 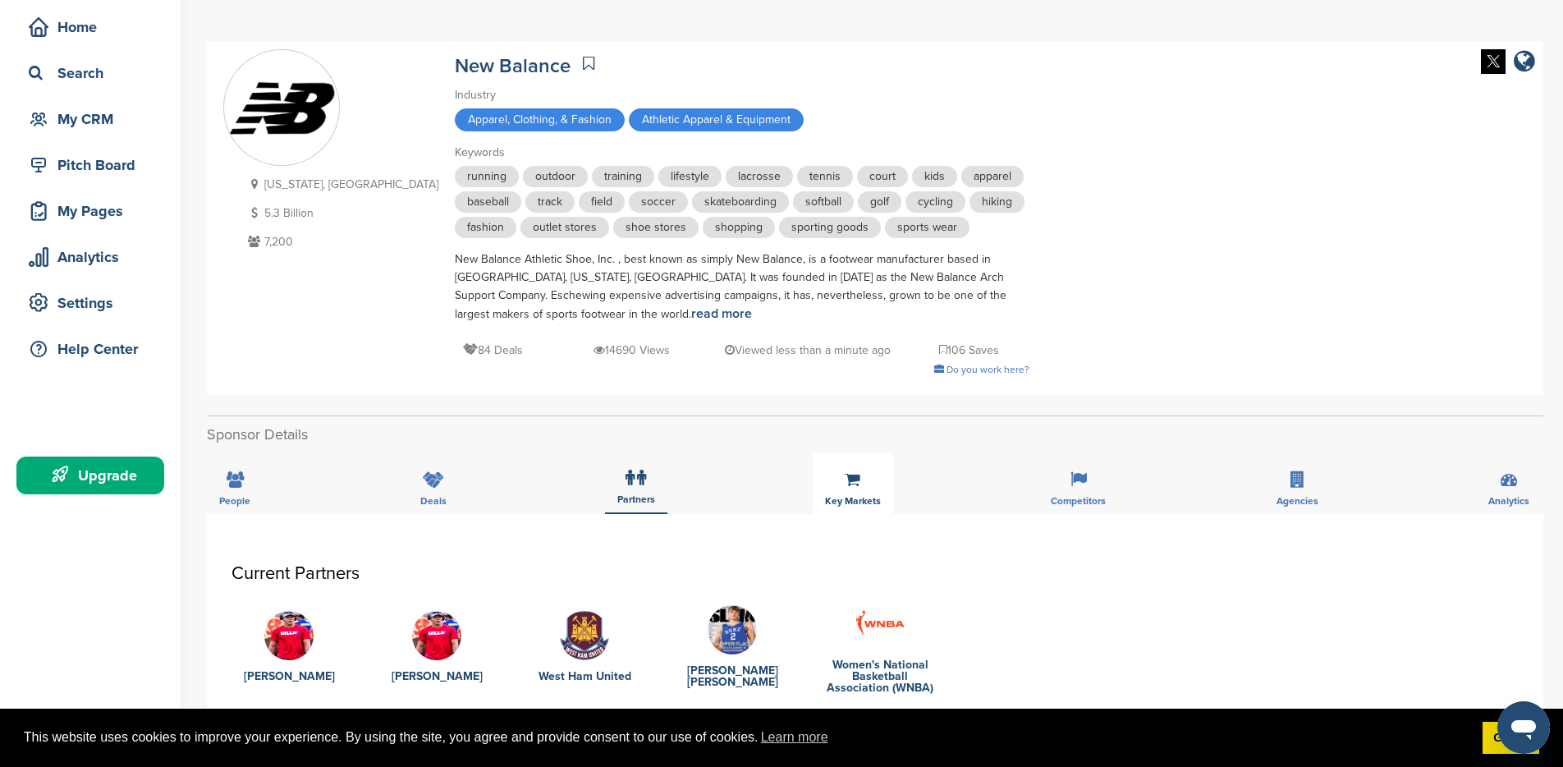 I want to click on p: 5.3 Billion, so click(x=341, y=213).